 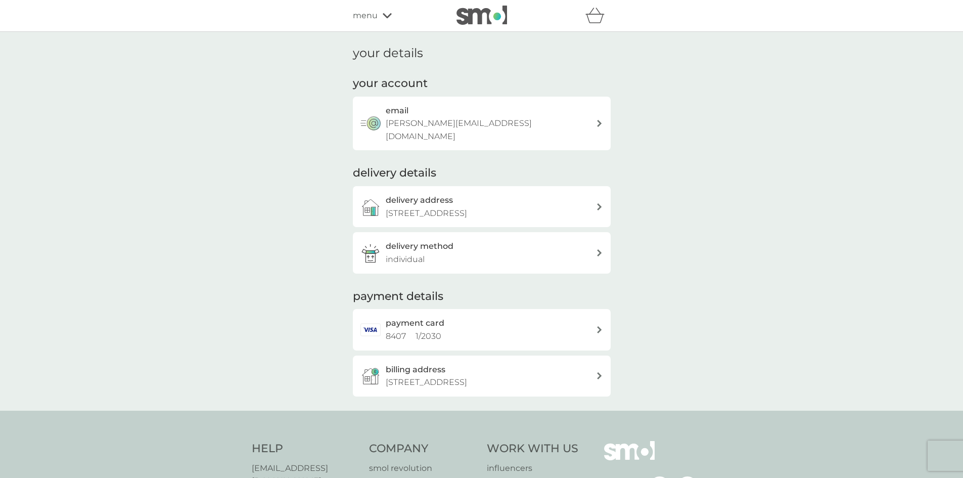 What do you see at coordinates (482, 329) in the screenshot?
I see `a: payment card8407 1/2030` at bounding box center [482, 329].